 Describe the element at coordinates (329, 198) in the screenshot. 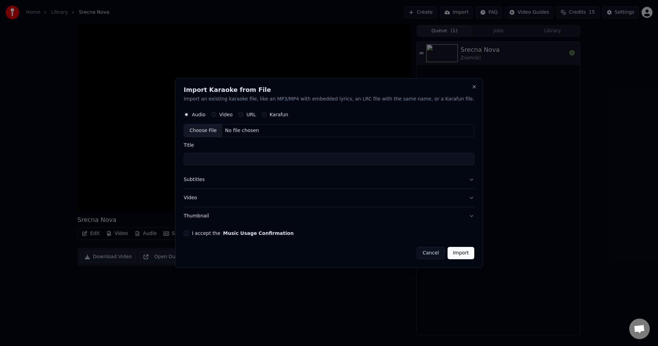

I see `button: Video` at that location.